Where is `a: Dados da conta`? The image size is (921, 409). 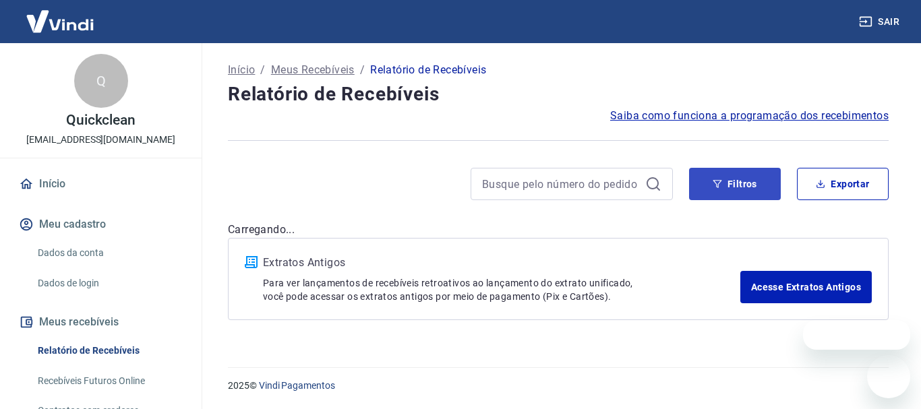
a: Dados da conta is located at coordinates (109, 253).